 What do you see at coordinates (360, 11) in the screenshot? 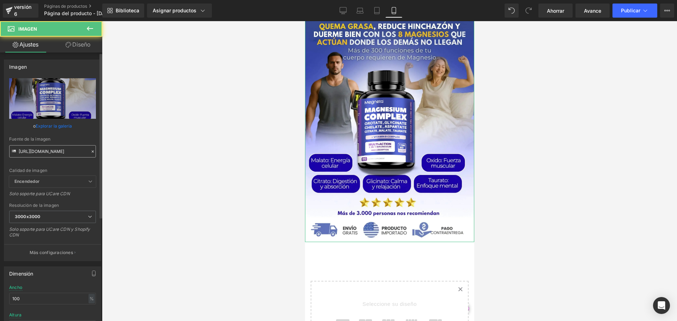
I see `a: Computadora portátil` at bounding box center [360, 11].